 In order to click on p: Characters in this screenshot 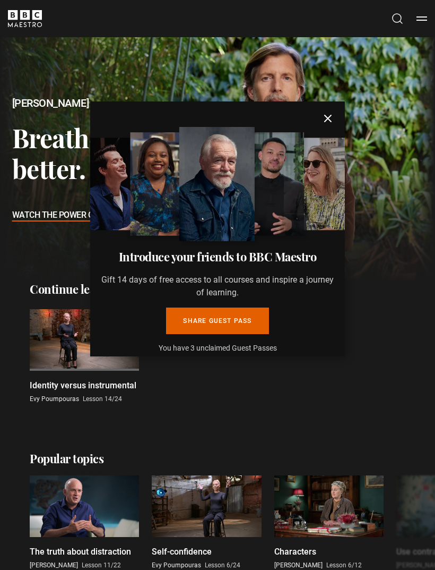, I will do `click(295, 552)`.